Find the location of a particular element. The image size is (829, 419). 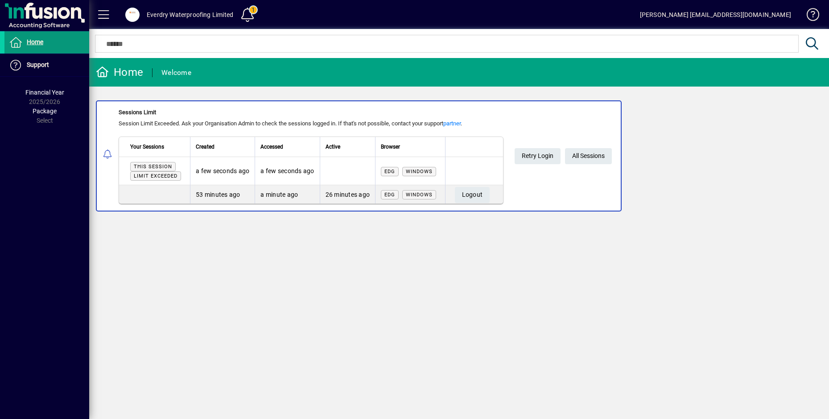

td: 53 minutes ago is located at coordinates (222, 194).